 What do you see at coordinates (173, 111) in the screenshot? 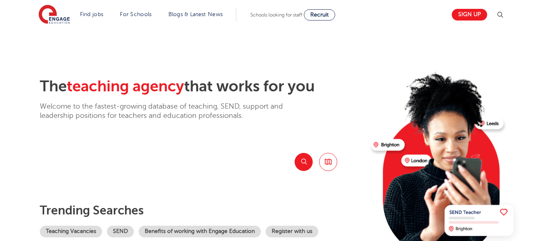
I see `p: Welcome to the fastest-growing database of teaching, SEND, support and leadership positions for t...` at bounding box center [173, 111].